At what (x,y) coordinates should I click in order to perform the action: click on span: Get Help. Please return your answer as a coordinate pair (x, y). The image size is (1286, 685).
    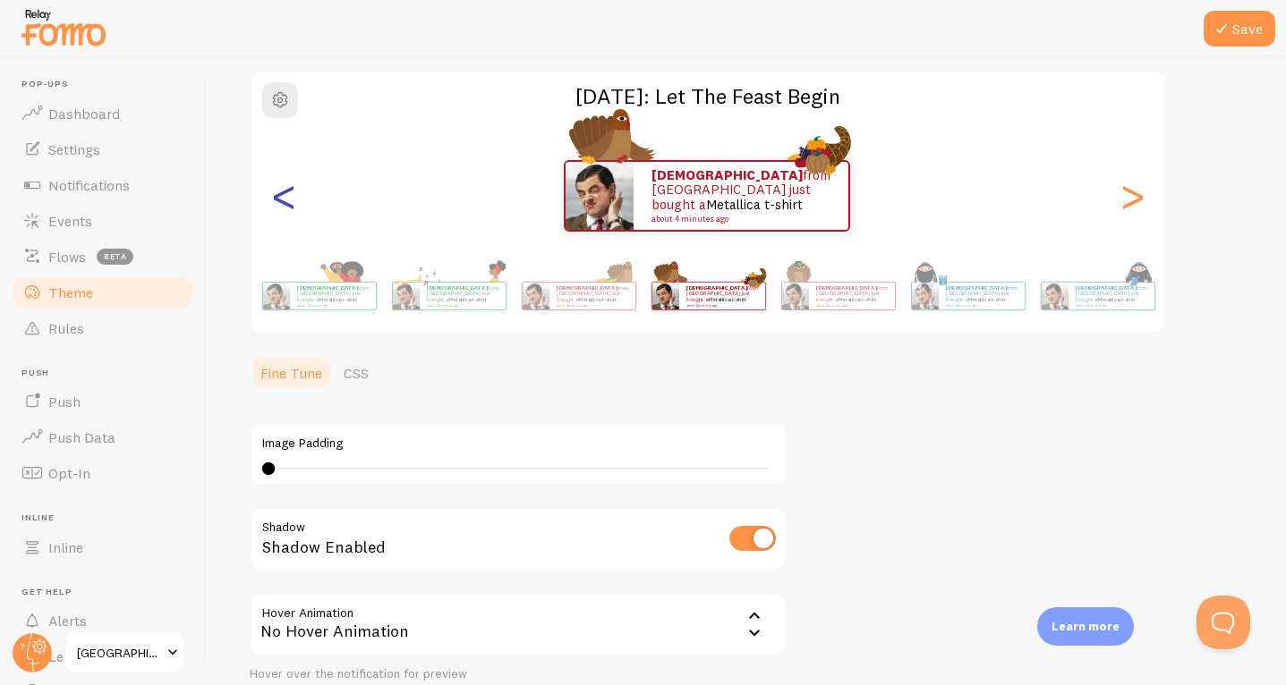
    Looking at the image, I should click on (108, 592).